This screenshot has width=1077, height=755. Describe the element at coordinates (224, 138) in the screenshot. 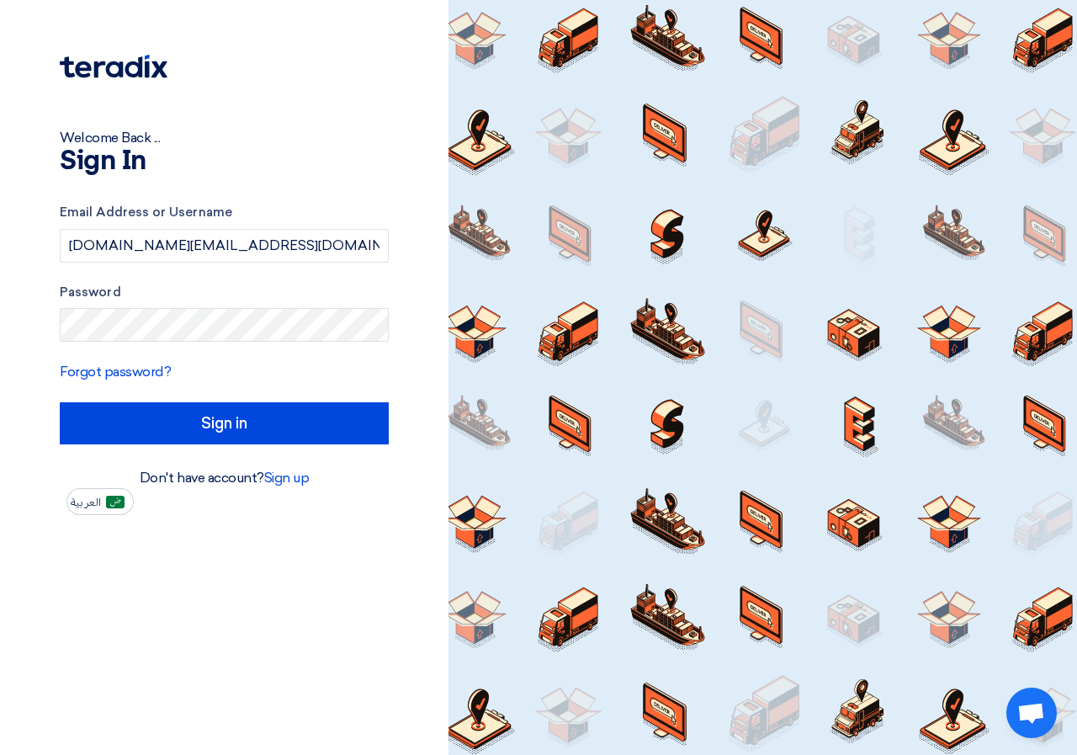

I see `div: Welcome Back ...` at that location.